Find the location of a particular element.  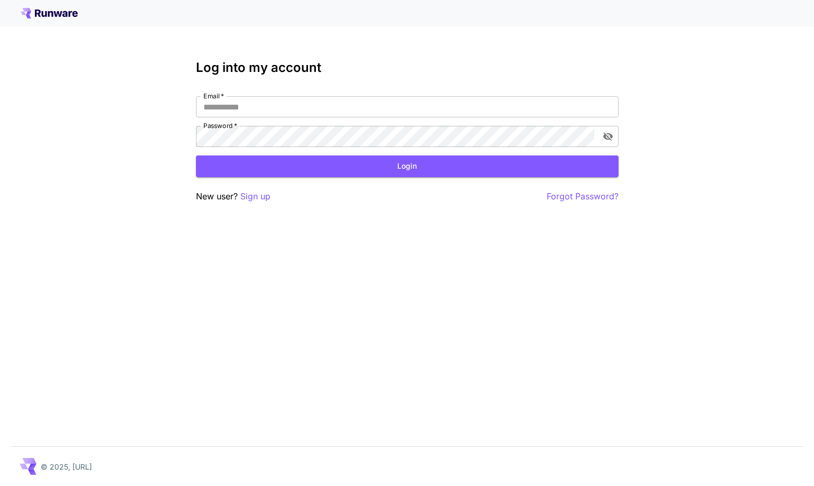

button: Forgot Password? is located at coordinates (583, 196).